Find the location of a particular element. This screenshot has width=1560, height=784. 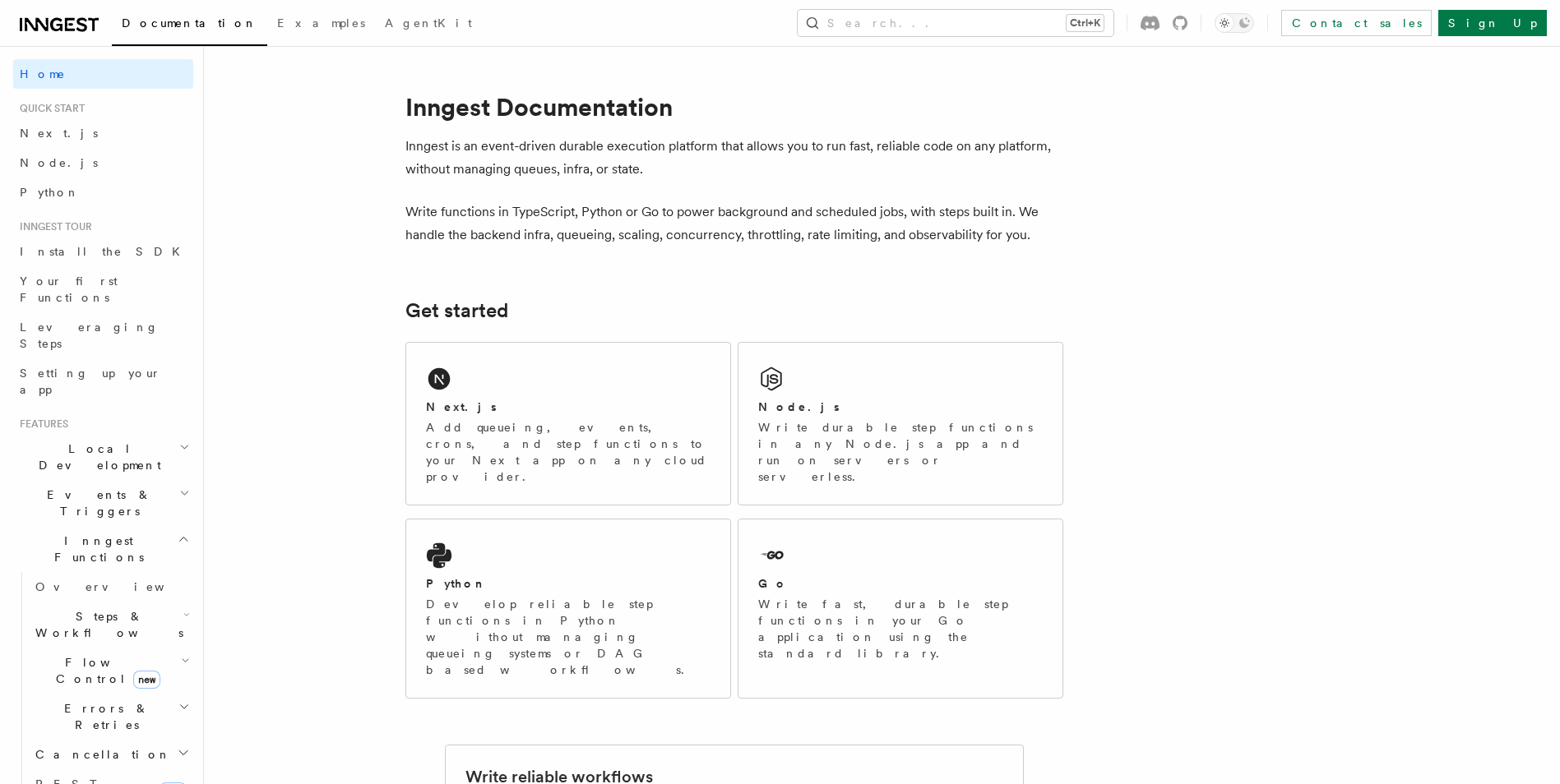

a: Next.jsAdd queueing, events, crons, and step functions to your Next app on any cloud provider. is located at coordinates (568, 423).